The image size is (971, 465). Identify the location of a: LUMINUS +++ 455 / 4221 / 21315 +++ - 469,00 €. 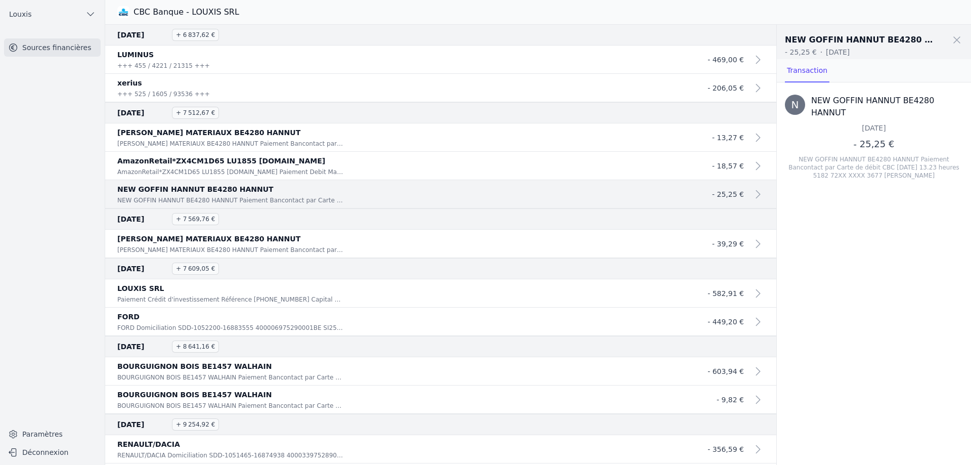
(441, 60).